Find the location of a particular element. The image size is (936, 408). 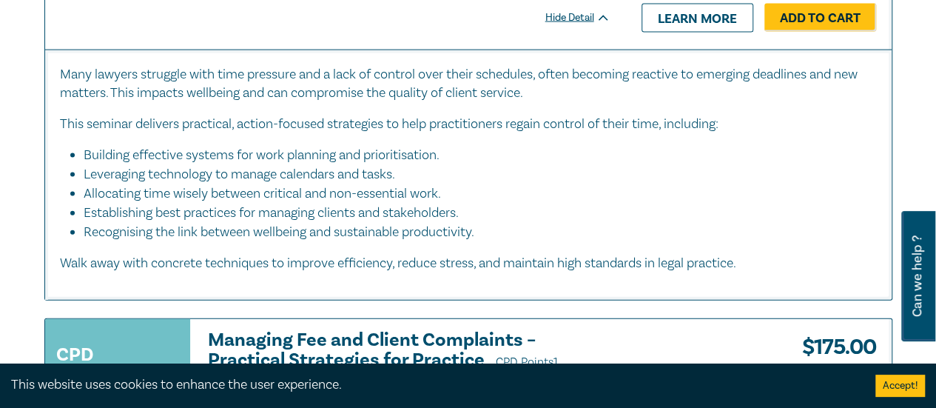

li: Building effective systems for work planning and prioritisation. is located at coordinates (473, 155).